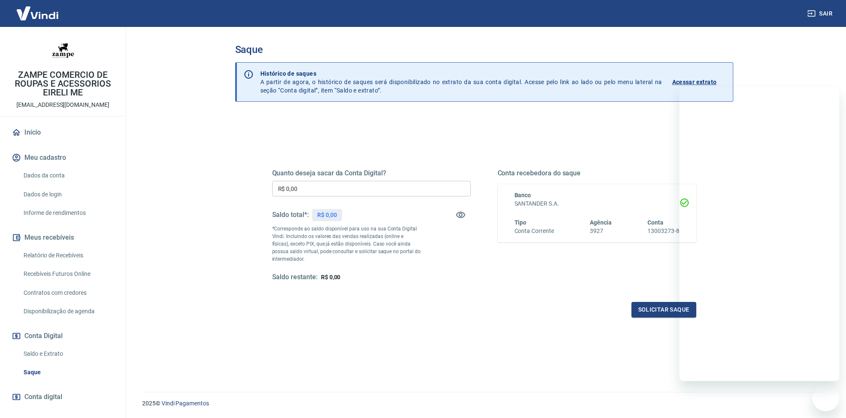  Describe the element at coordinates (600, 222) in the screenshot. I see `span: Agência` at that location.